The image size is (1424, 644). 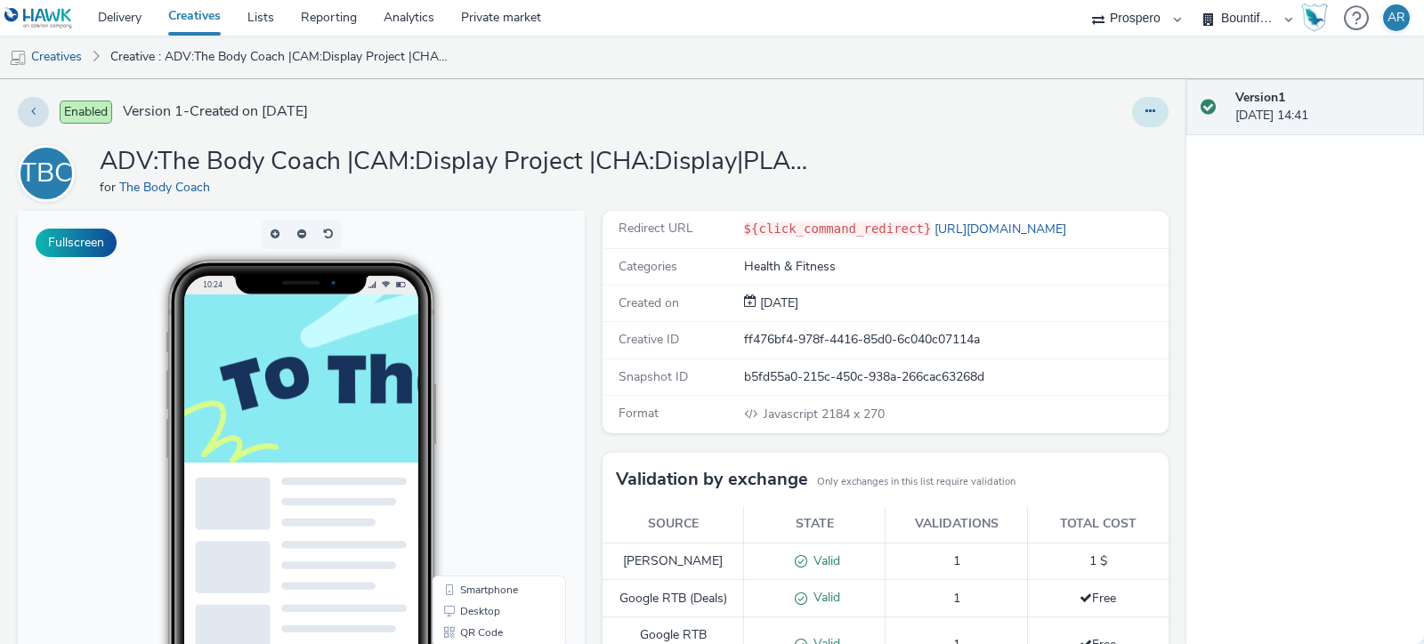 What do you see at coordinates (823, 414) in the screenshot?
I see `span: 2184 x 270` at bounding box center [823, 414].